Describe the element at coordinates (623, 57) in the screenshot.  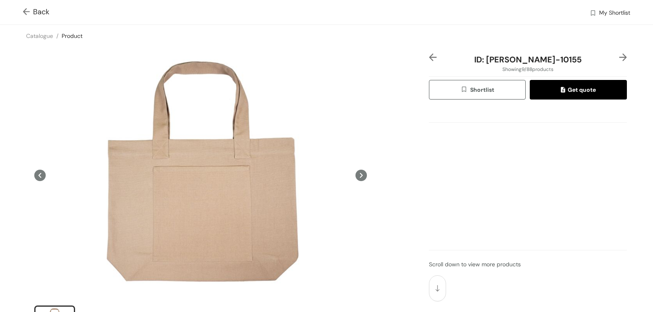
I see `img: right` at that location.